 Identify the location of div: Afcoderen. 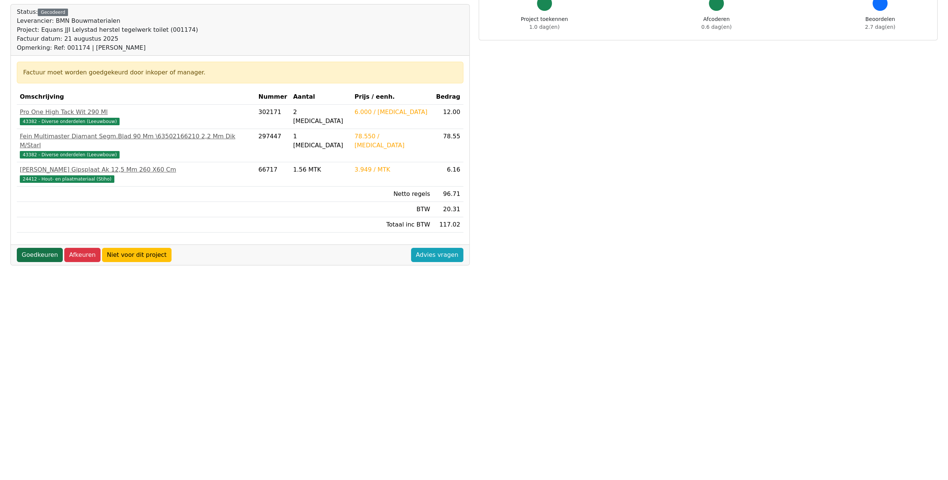
(716, 23).